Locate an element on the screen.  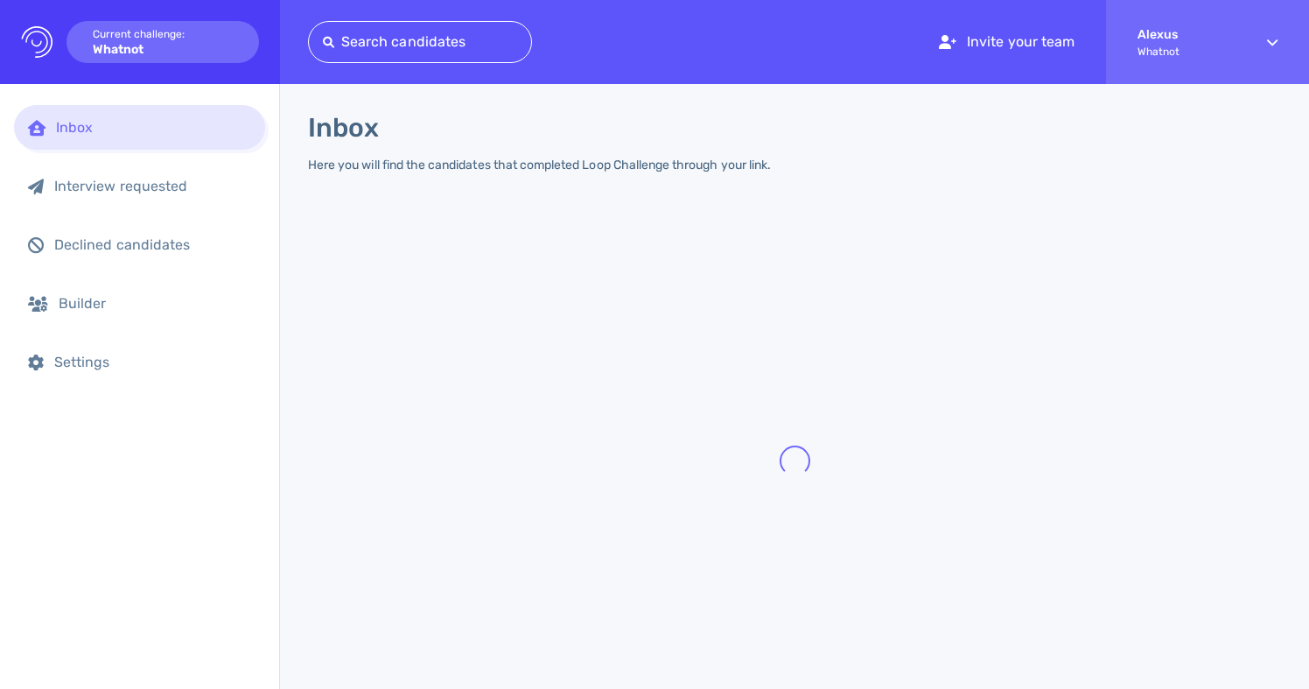
div: Declined candidates is located at coordinates (152, 244).